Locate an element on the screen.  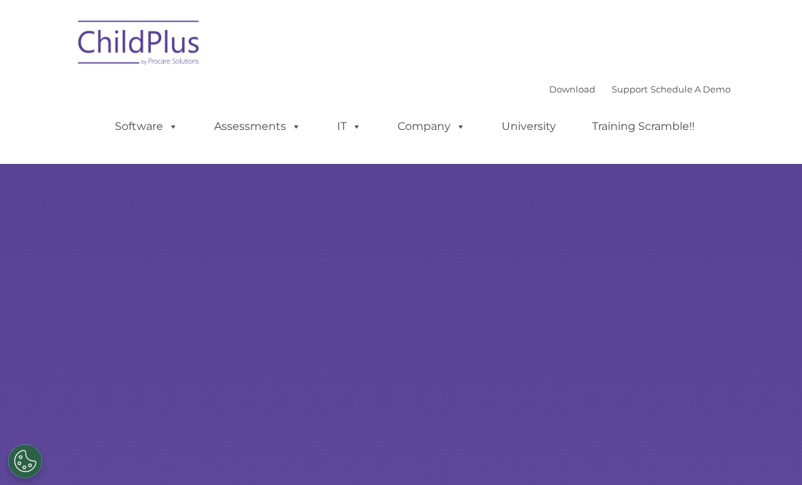
a: Schedule A Demo is located at coordinates (691, 89).